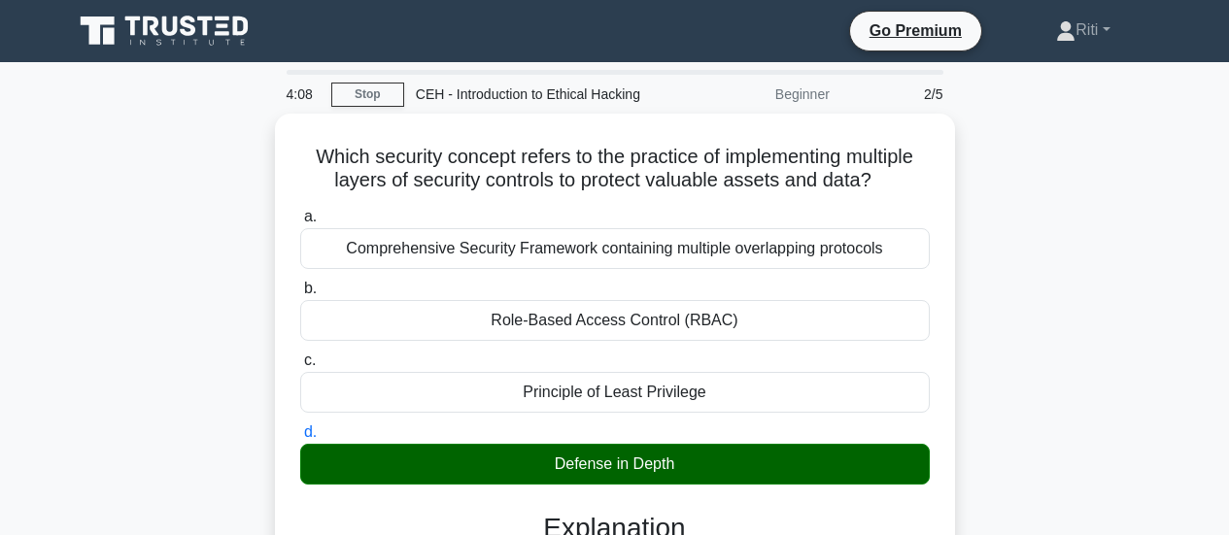  What do you see at coordinates (1082, 30) in the screenshot?
I see `a: Riti` at bounding box center [1082, 30].